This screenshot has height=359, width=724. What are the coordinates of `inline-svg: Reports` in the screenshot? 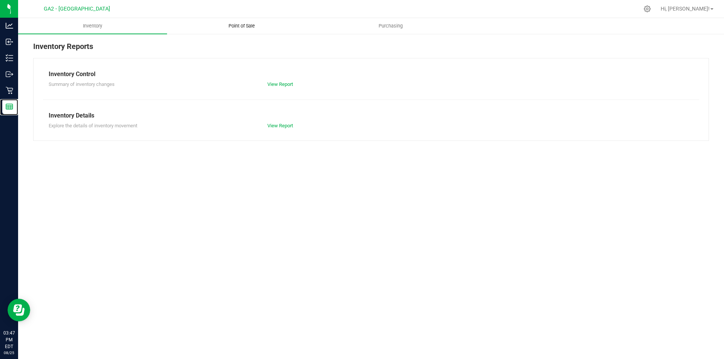 It's located at (9, 107).